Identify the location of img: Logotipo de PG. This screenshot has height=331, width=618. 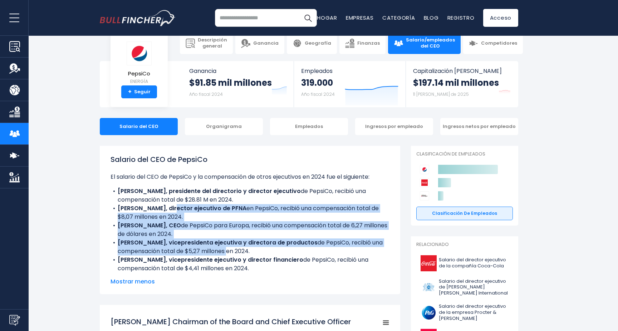
(428, 312).